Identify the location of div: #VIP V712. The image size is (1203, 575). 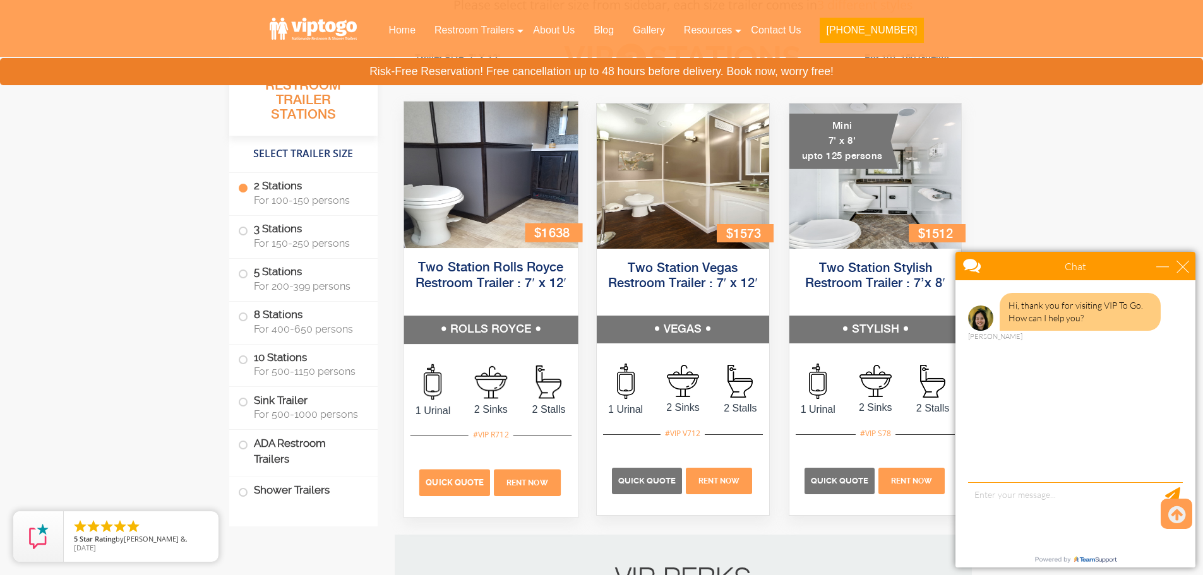
(682, 434).